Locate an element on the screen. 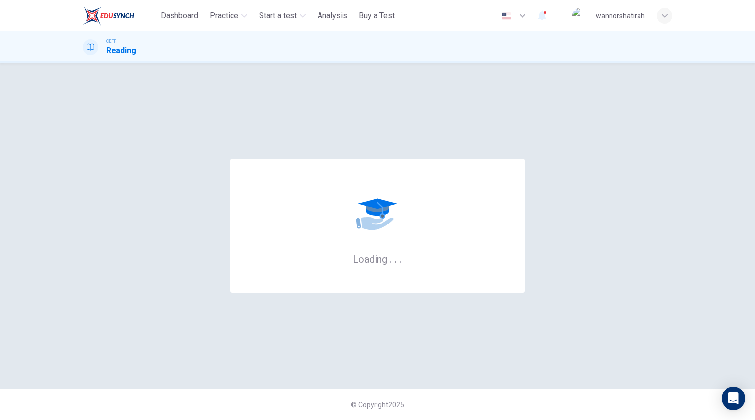  a: ELTC logo is located at coordinates (119, 16).